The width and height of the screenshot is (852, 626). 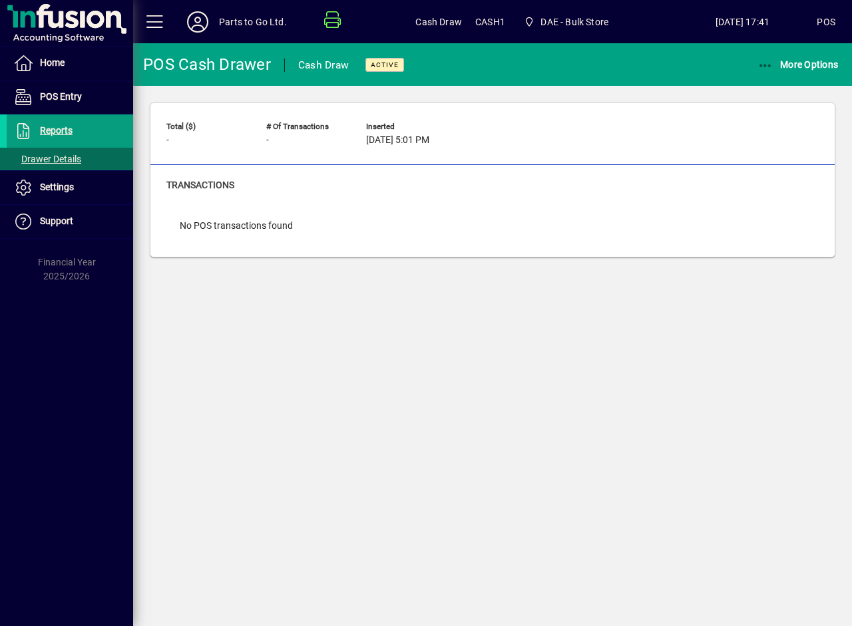 I want to click on span: Cash Draw, so click(x=439, y=22).